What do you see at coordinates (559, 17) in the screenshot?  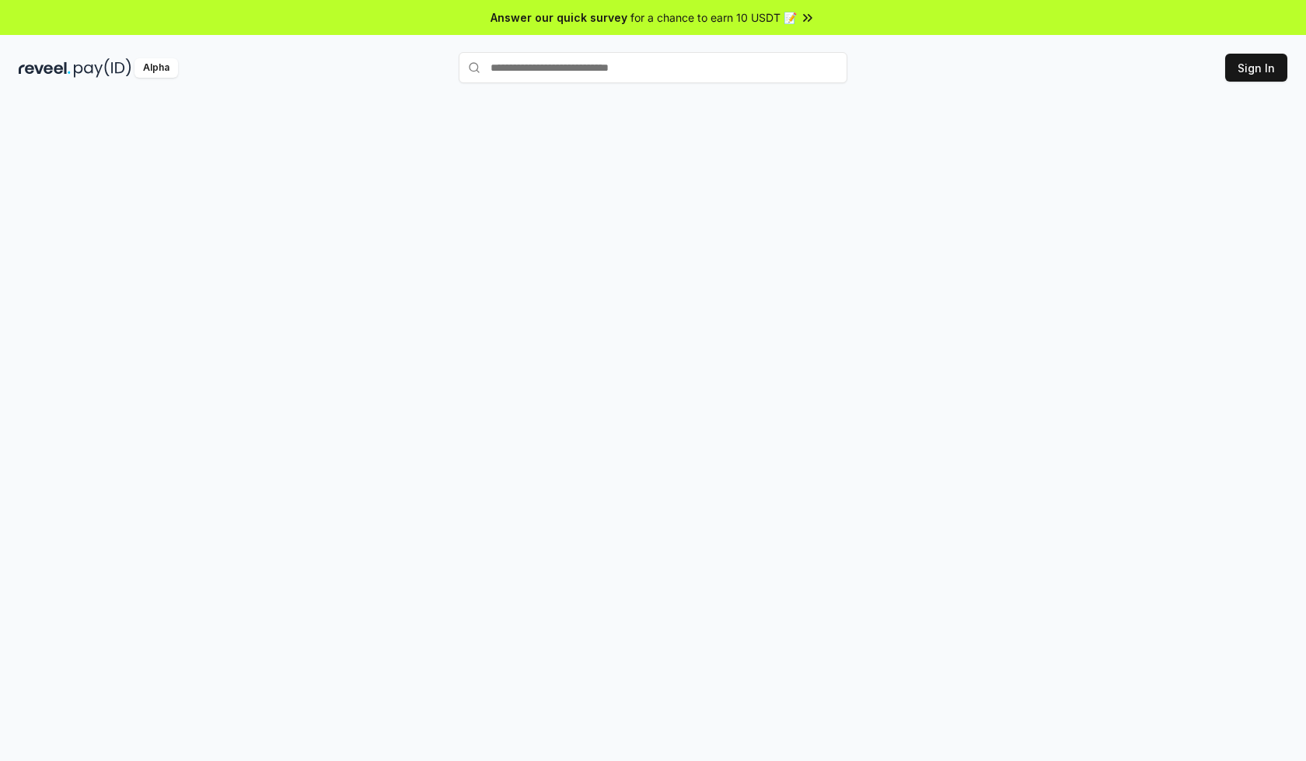 I see `span: Answer our quick survey` at bounding box center [559, 17].